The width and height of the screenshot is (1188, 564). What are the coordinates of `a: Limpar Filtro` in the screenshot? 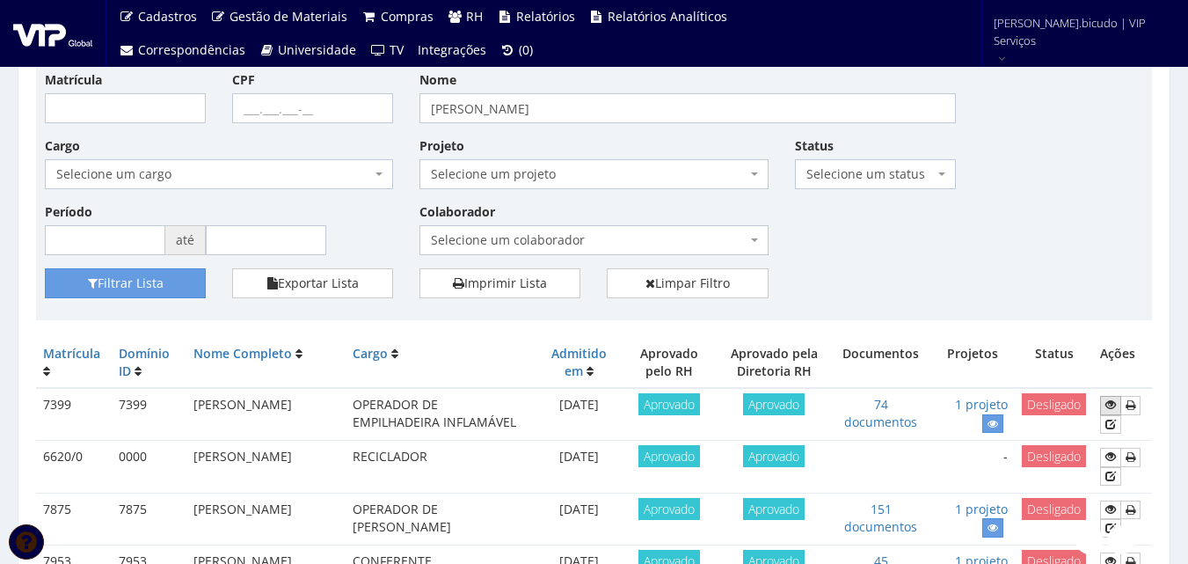 It's located at (687, 283).